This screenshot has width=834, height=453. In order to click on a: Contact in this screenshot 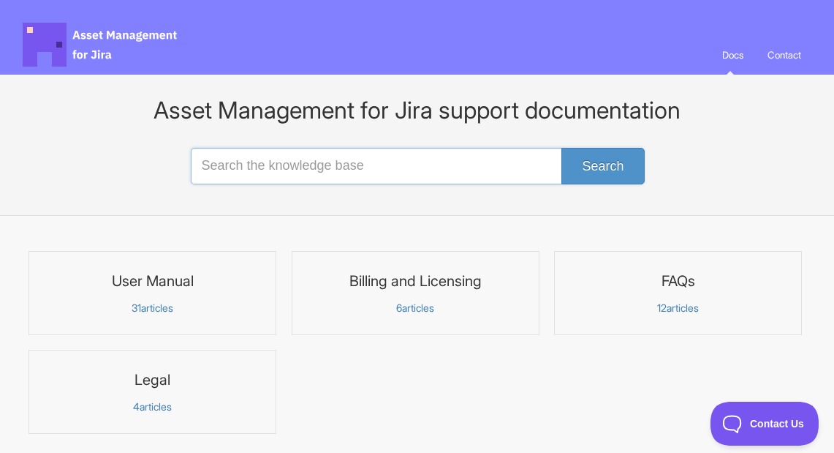, I will do `click(785, 55)`.